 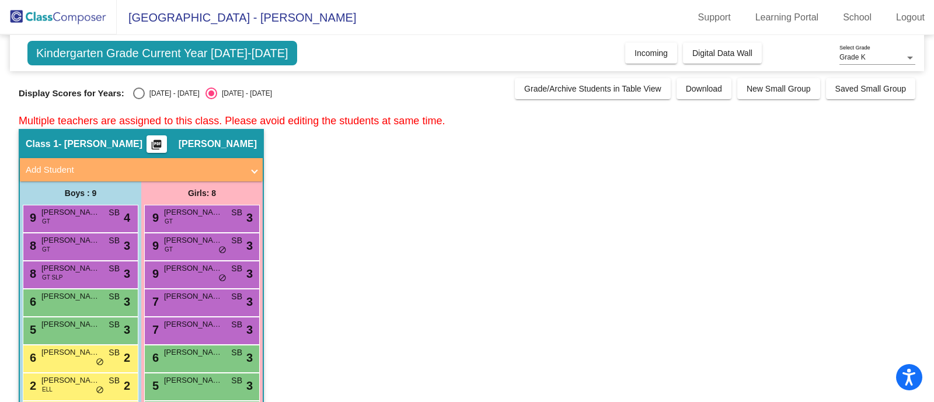 I want to click on a: School, so click(x=857, y=18).